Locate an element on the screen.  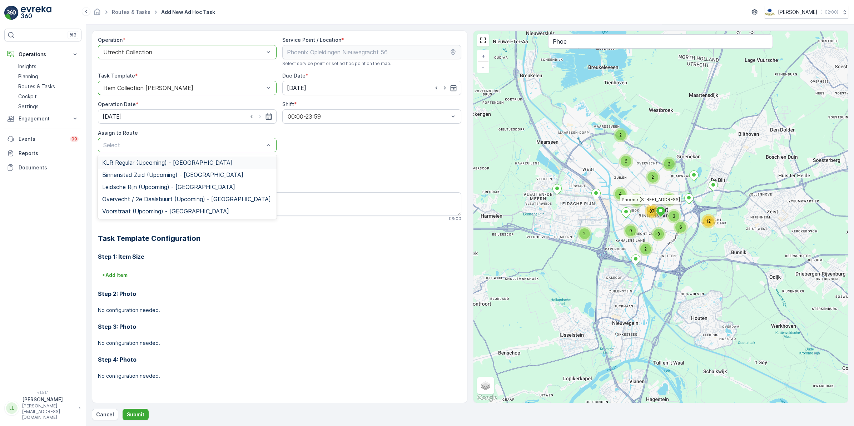
img: Google is located at coordinates (487, 398).